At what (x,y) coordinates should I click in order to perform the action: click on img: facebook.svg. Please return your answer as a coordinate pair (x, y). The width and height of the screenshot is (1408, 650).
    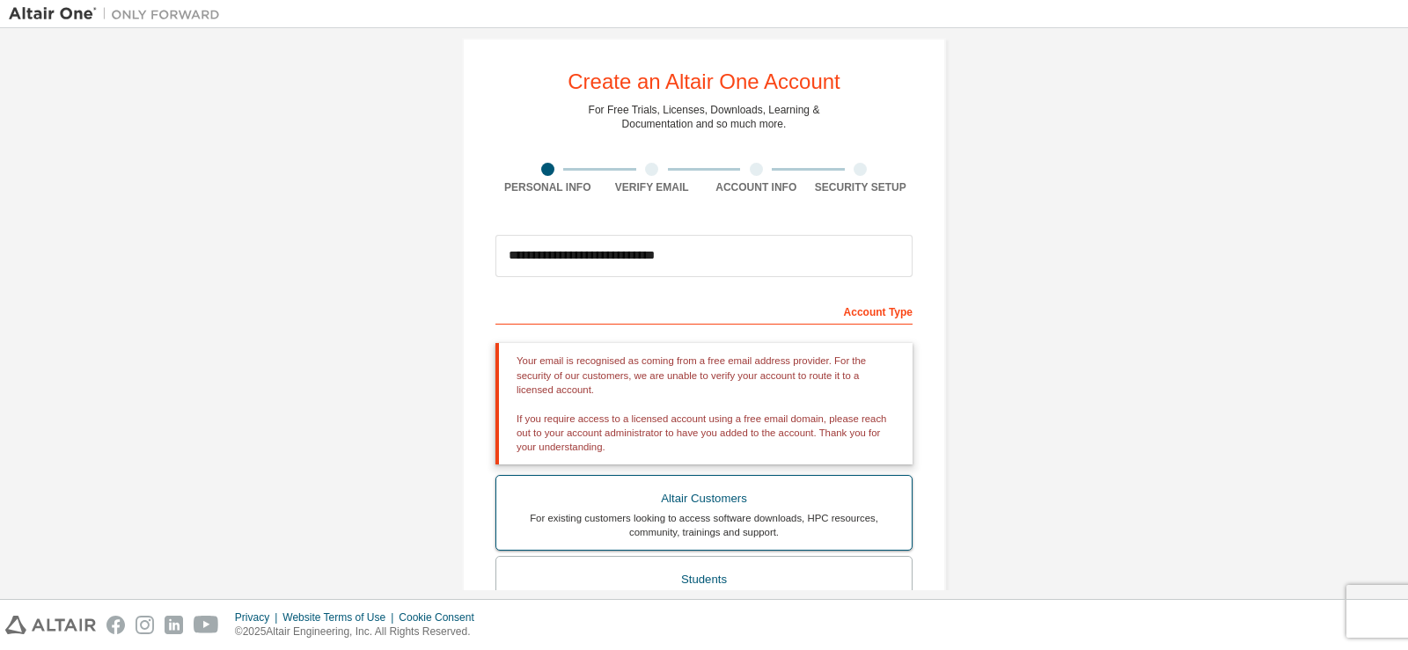
    Looking at the image, I should click on (115, 625).